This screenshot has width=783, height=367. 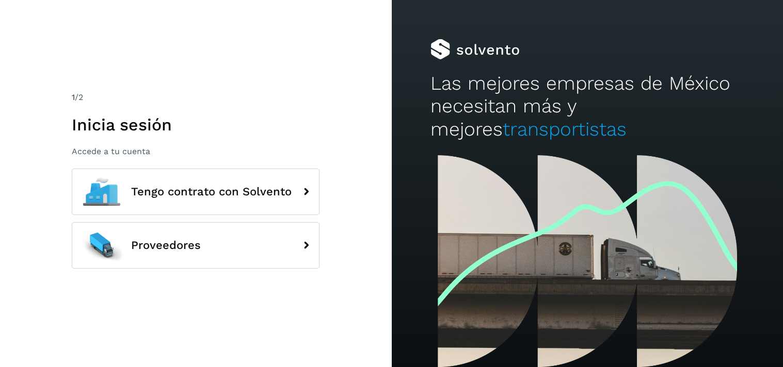 What do you see at coordinates (196, 97) in the screenshot?
I see `div: /2` at bounding box center [196, 97].